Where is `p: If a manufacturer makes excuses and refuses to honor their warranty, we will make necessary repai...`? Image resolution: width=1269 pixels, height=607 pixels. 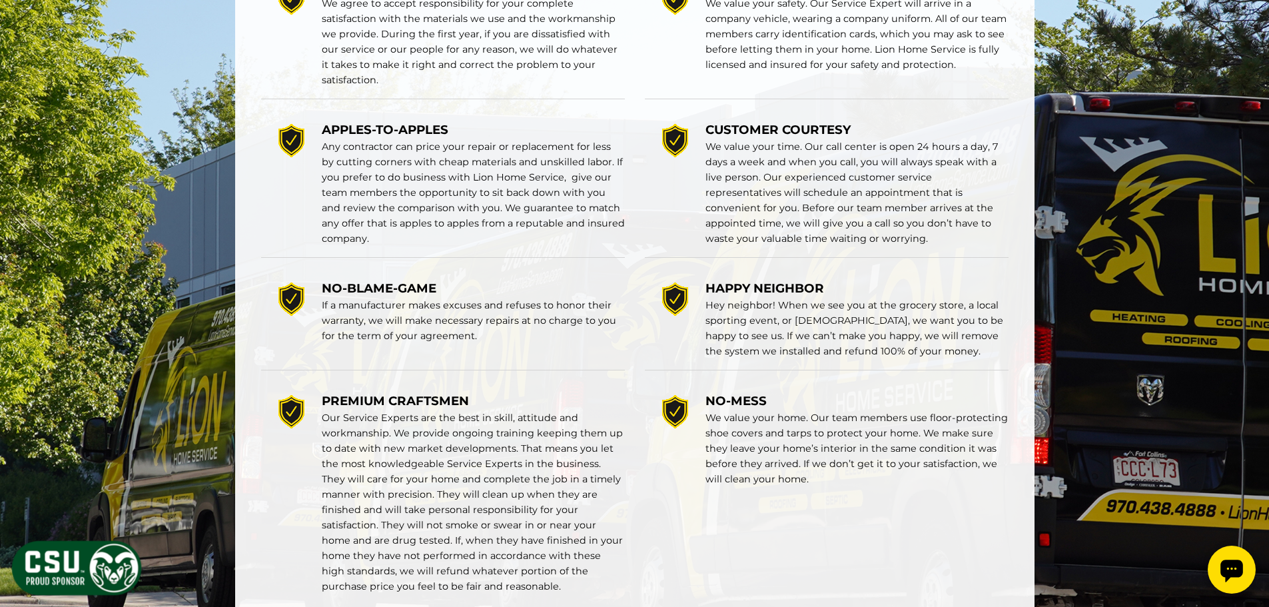 p: If a manufacturer makes excuses and refuses to honor their warranty, we will make necessary repai... is located at coordinates (473, 320).